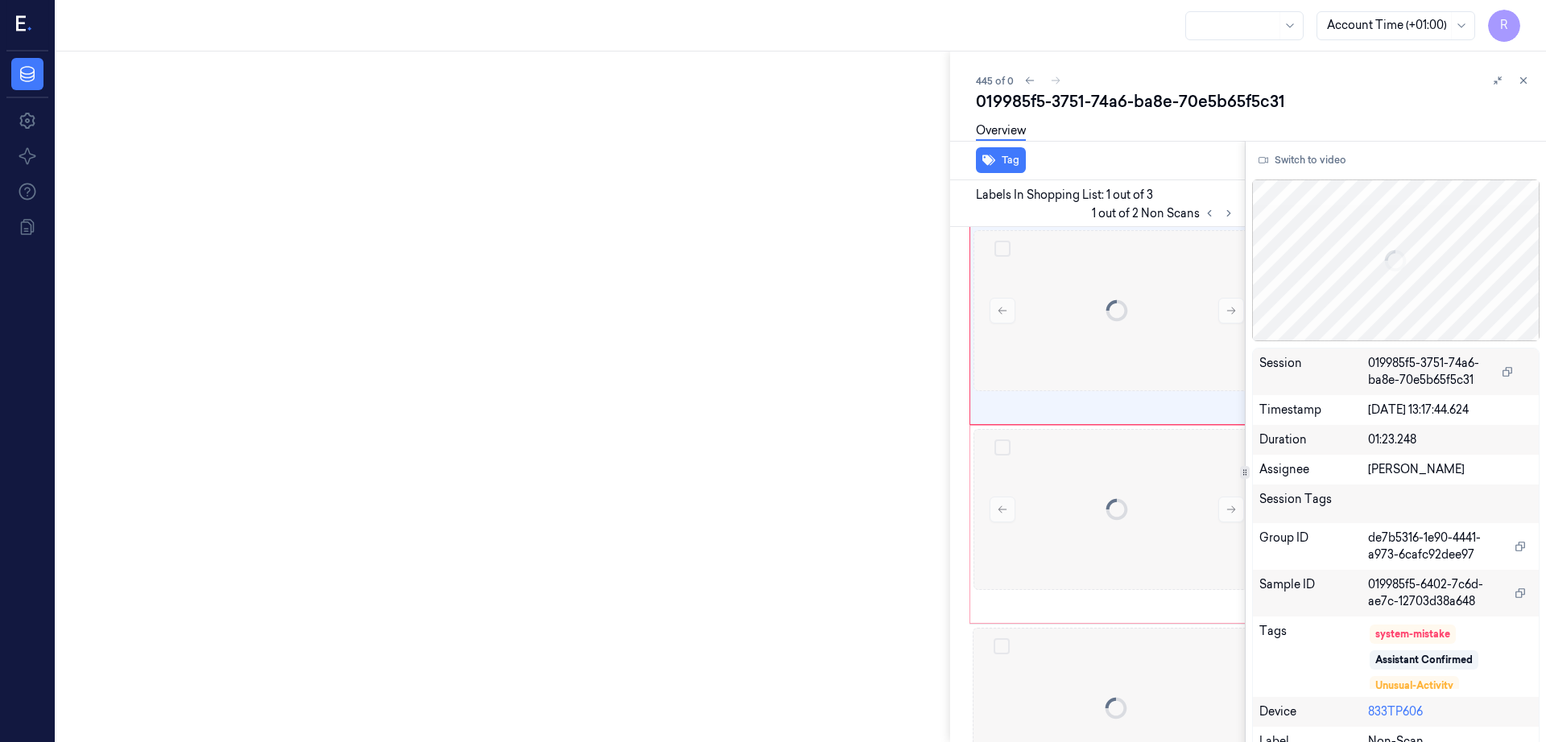 The width and height of the screenshot is (1546, 742). I want to click on div: Unusual-Activity, so click(1414, 686).